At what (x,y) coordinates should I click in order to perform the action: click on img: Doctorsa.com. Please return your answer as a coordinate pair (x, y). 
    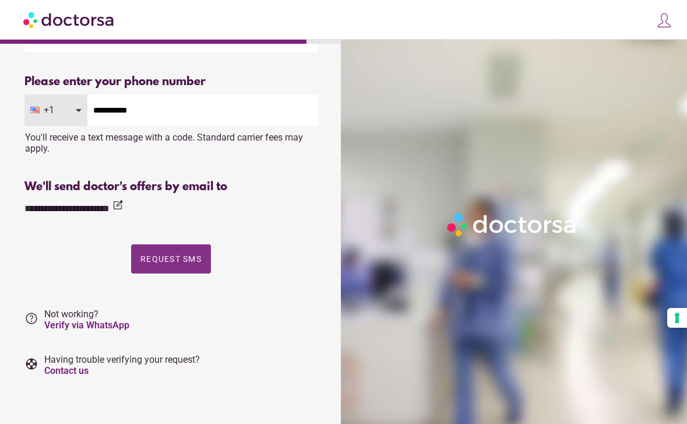
    Looking at the image, I should click on (69, 19).